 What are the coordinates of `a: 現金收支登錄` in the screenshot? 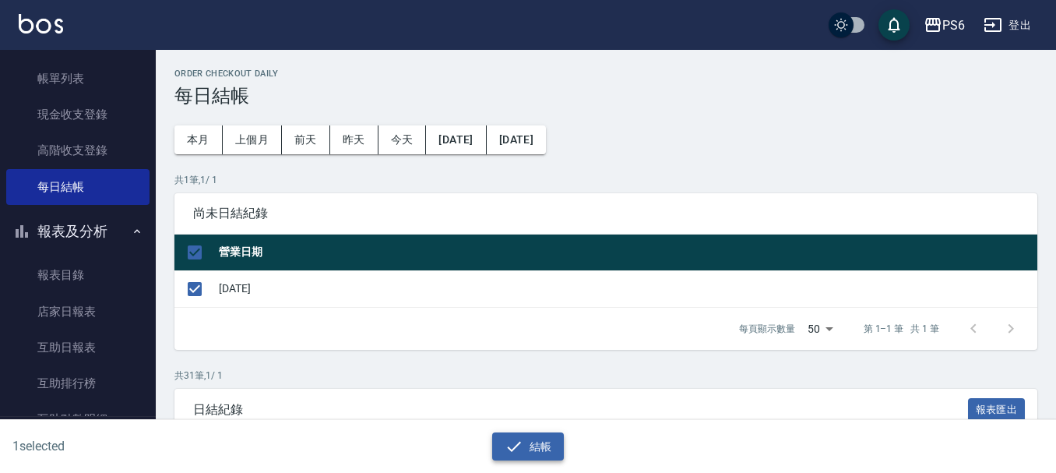 It's located at (78, 114).